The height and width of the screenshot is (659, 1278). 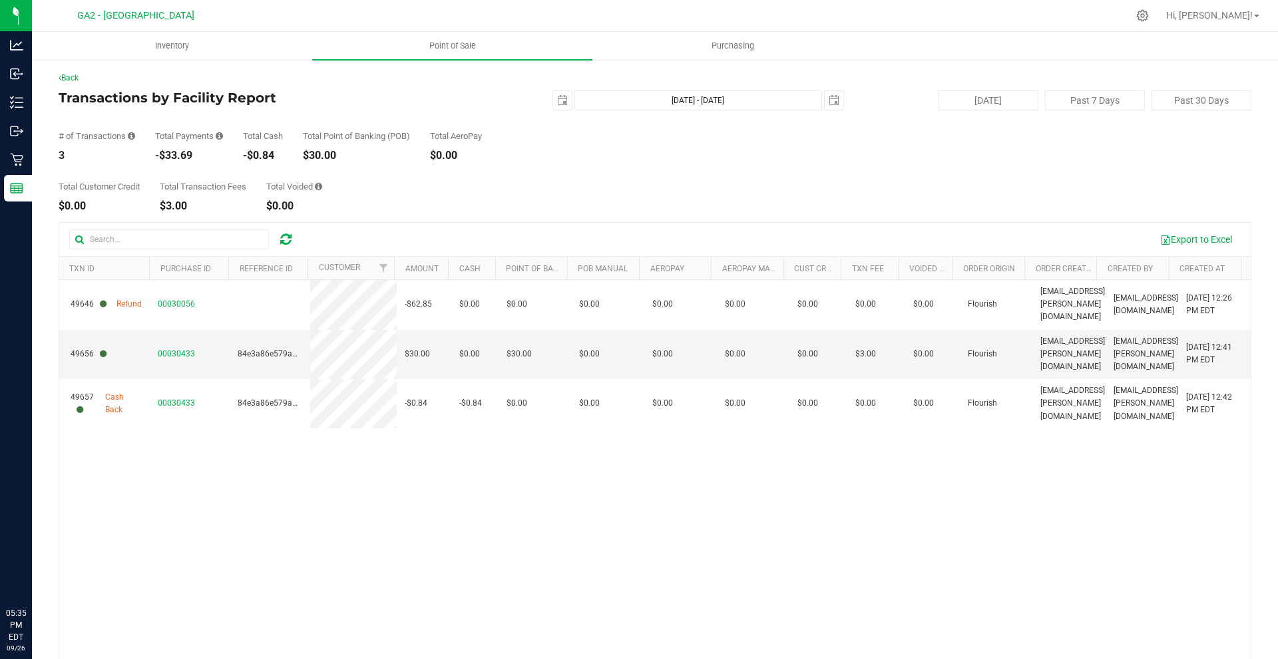 I want to click on span: Refund, so click(x=129, y=304).